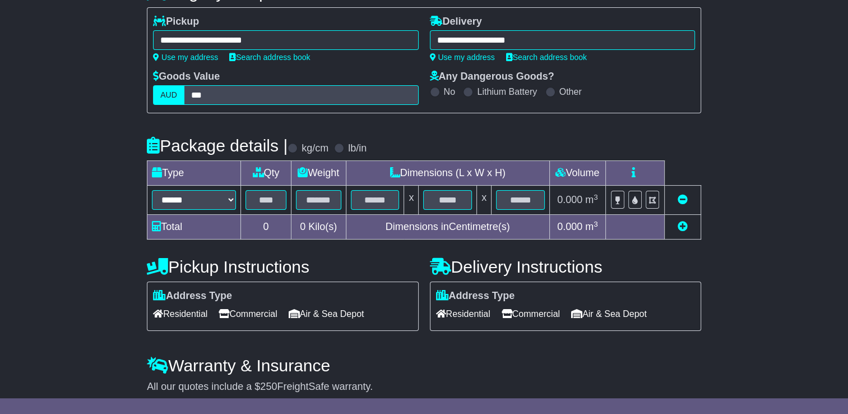 This screenshot has width=848, height=414. I want to click on label: kg/cm, so click(315, 148).